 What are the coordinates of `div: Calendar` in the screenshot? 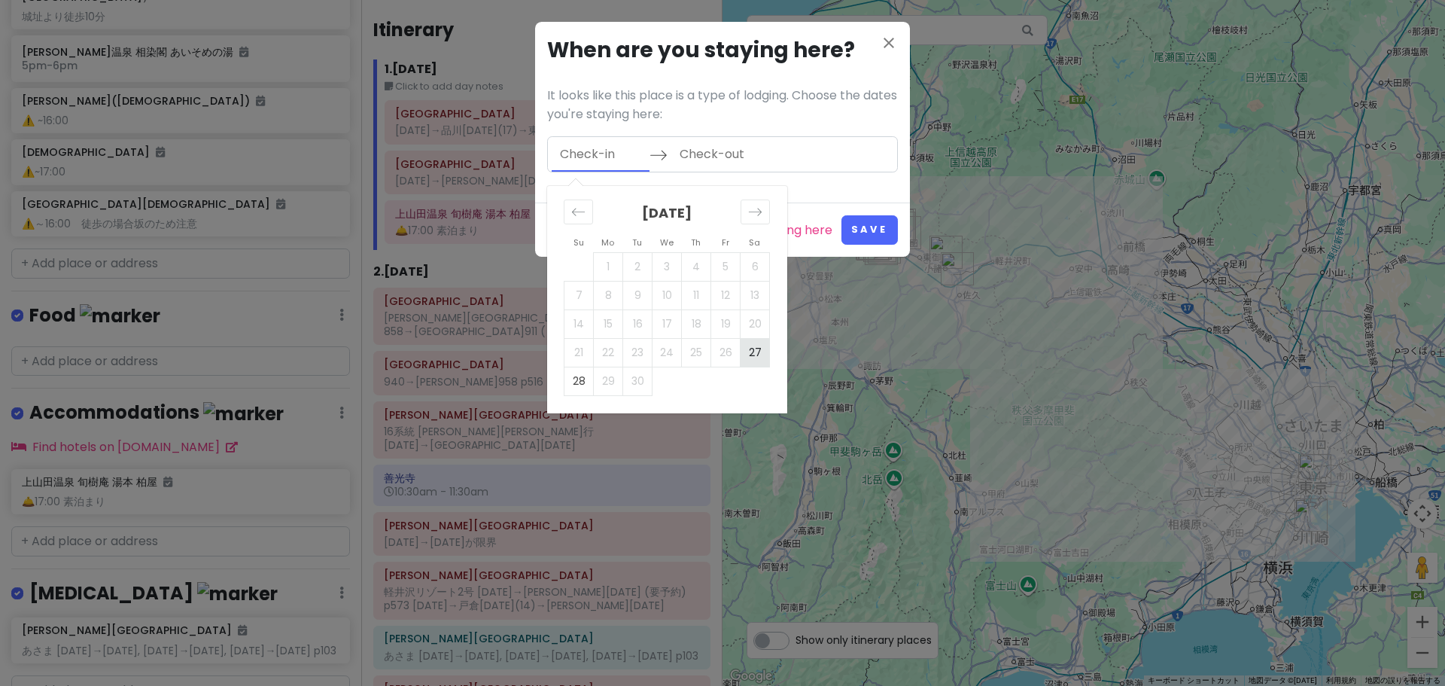 It's located at (667, 299).